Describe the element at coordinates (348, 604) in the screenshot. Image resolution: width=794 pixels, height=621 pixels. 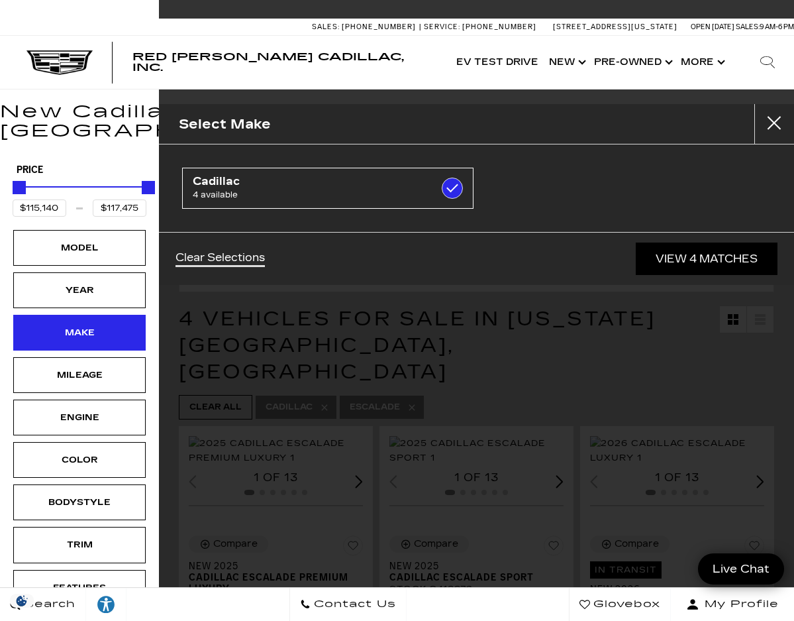
I see `a: Contact Us` at that location.